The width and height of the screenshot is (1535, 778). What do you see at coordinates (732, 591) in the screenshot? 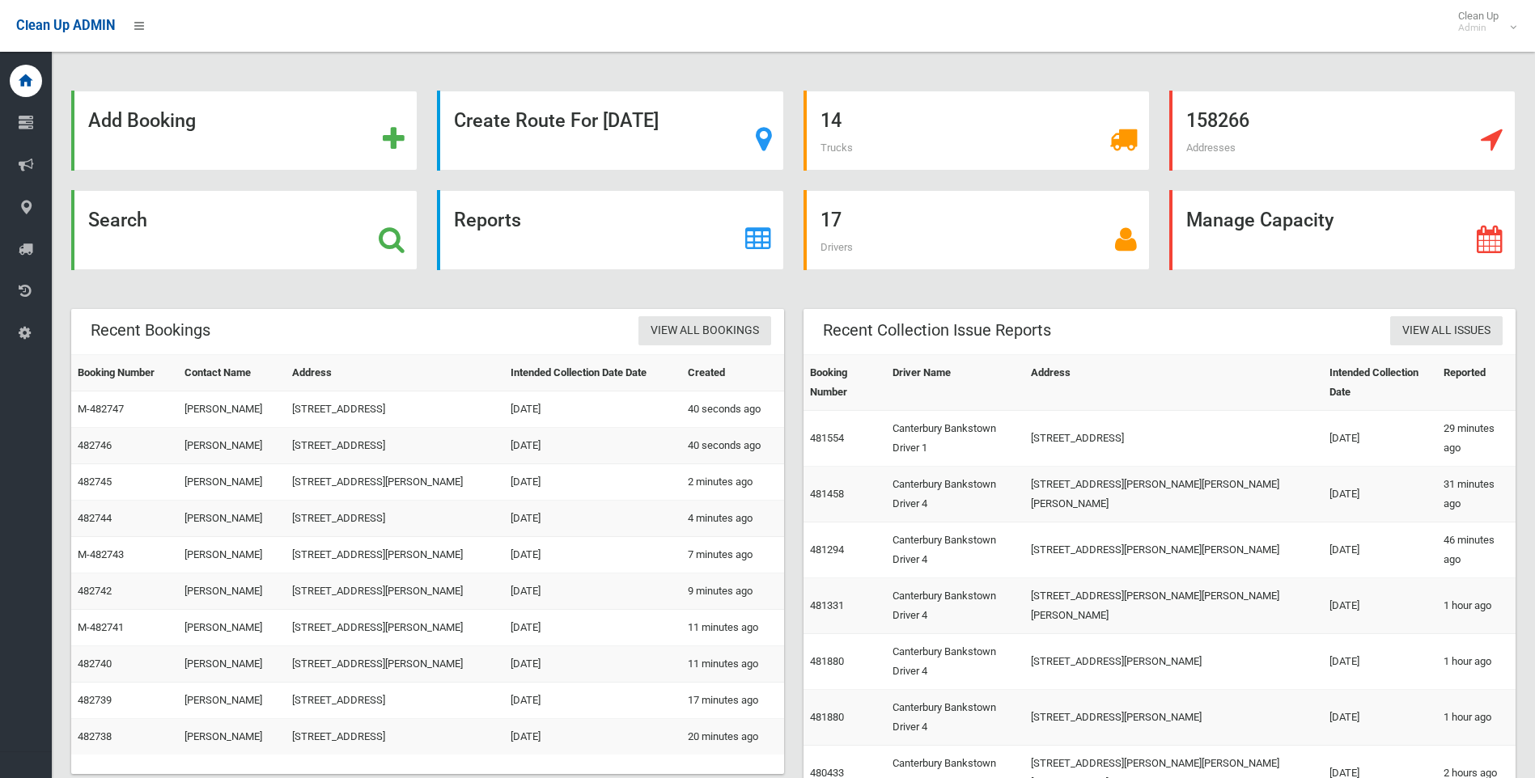
I see `td: 9 minutes ago` at bounding box center [732, 591].